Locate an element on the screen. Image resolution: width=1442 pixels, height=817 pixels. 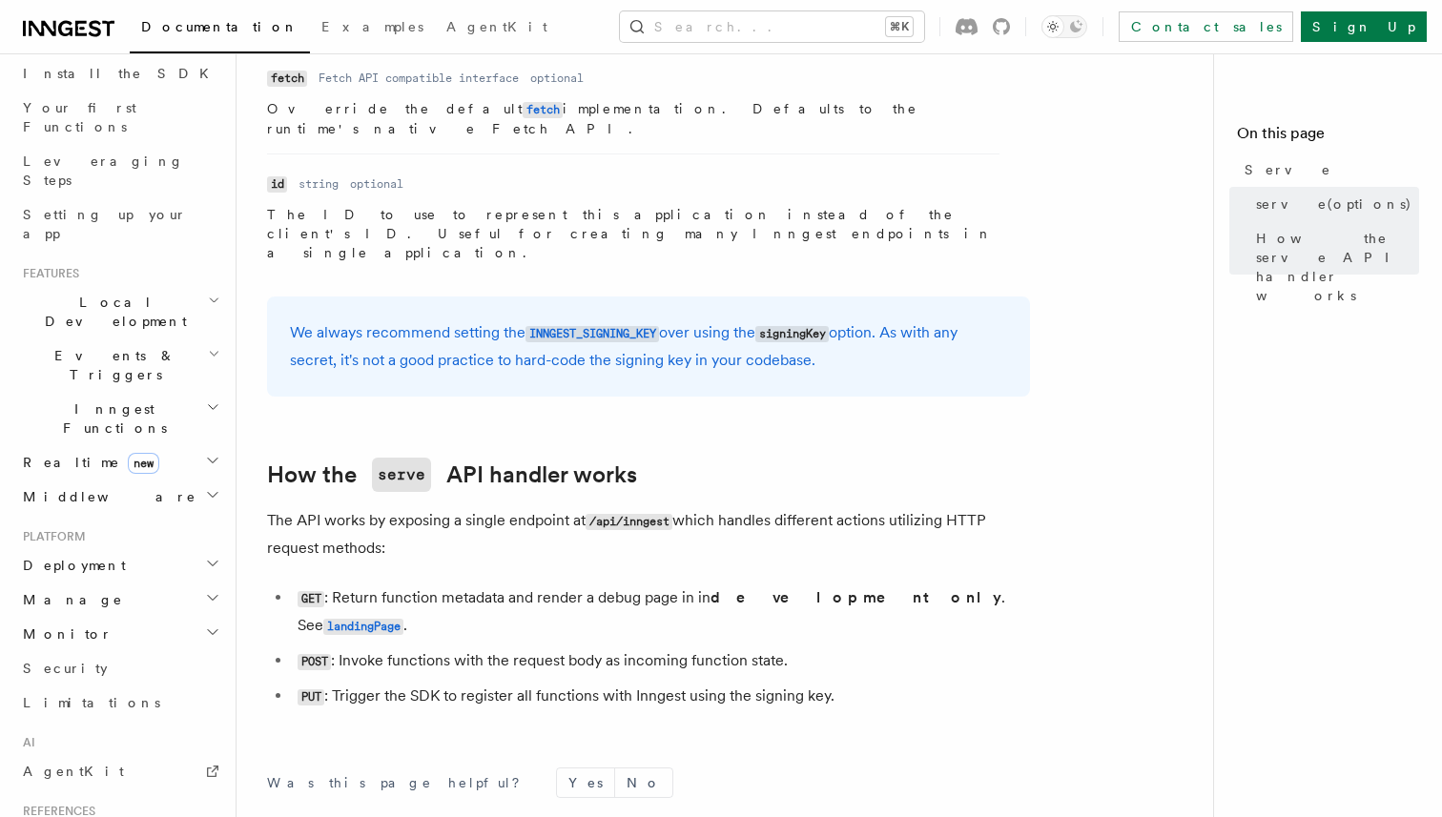
h4: On this page is located at coordinates (1327, 137).